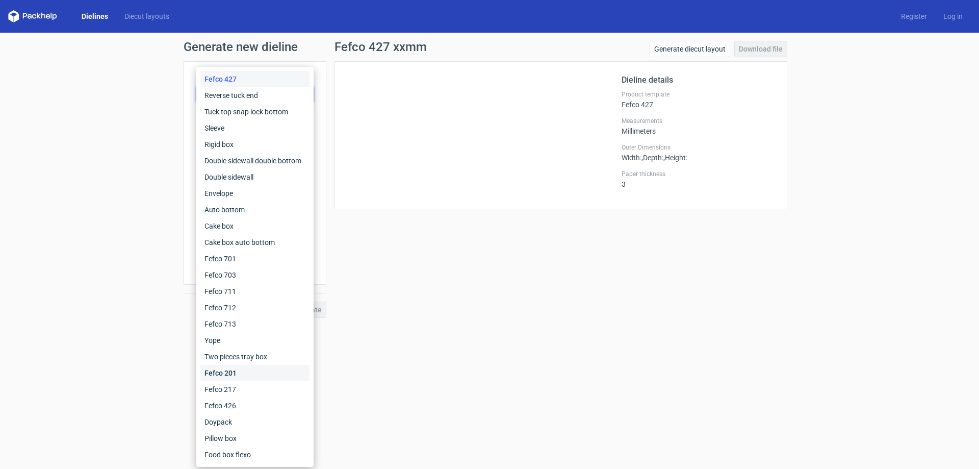 Image resolution: width=979 pixels, height=469 pixels. I want to click on a: Generate diecut layout, so click(690, 49).